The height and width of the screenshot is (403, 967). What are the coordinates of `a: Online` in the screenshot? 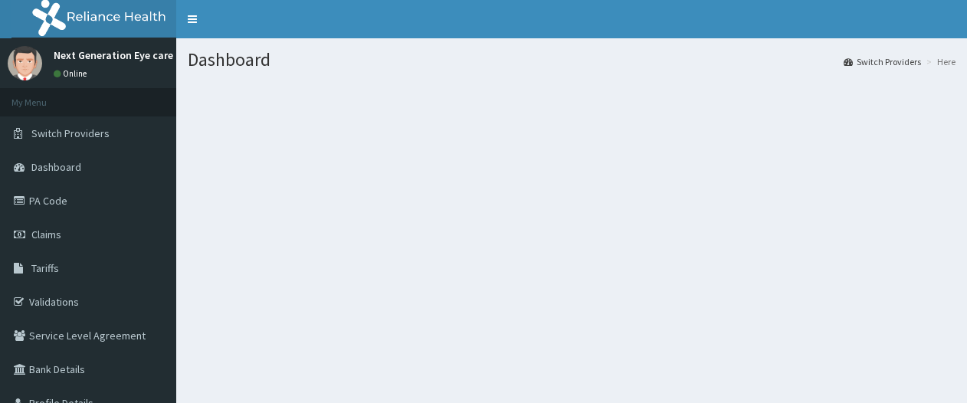 It's located at (72, 74).